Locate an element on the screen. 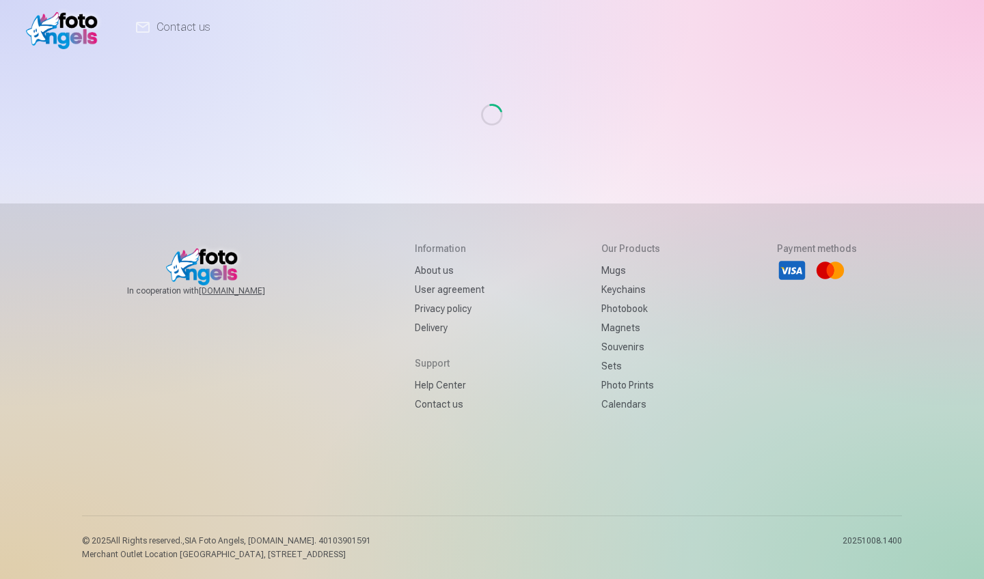 The height and width of the screenshot is (579, 984). a: Help Center is located at coordinates (449, 385).